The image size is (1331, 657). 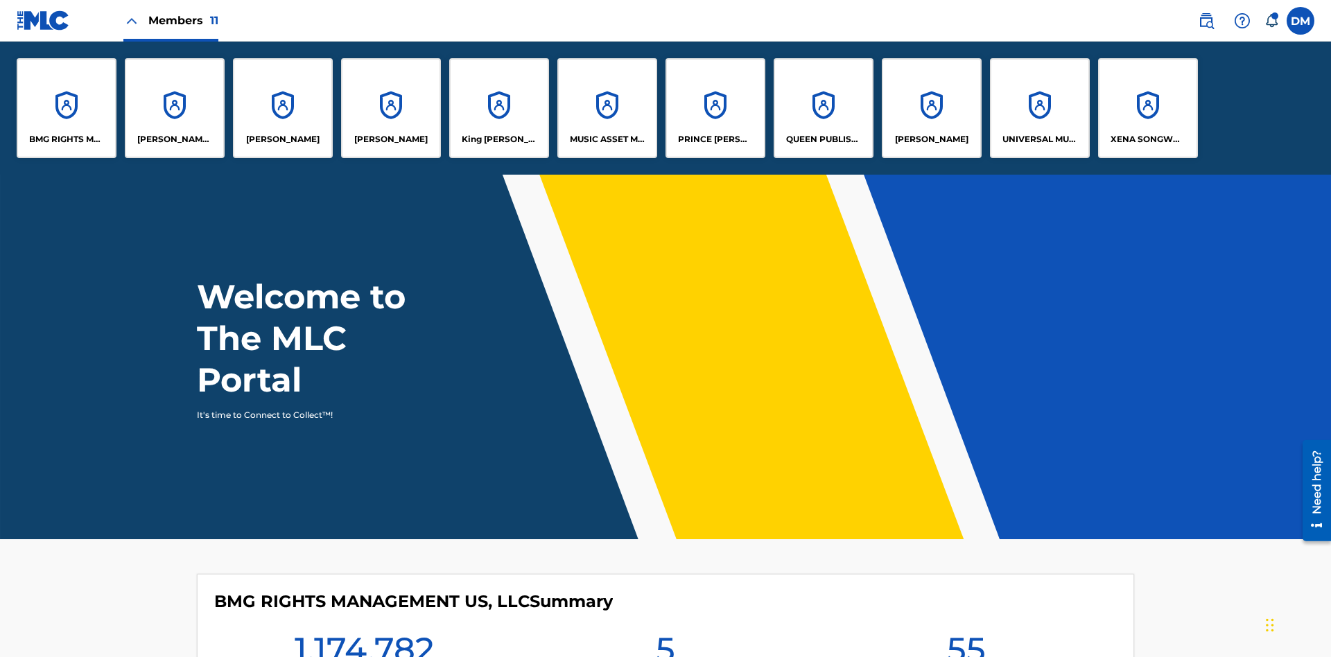 What do you see at coordinates (283, 139) in the screenshot?
I see `p: ELVIS COSTELLO` at bounding box center [283, 139].